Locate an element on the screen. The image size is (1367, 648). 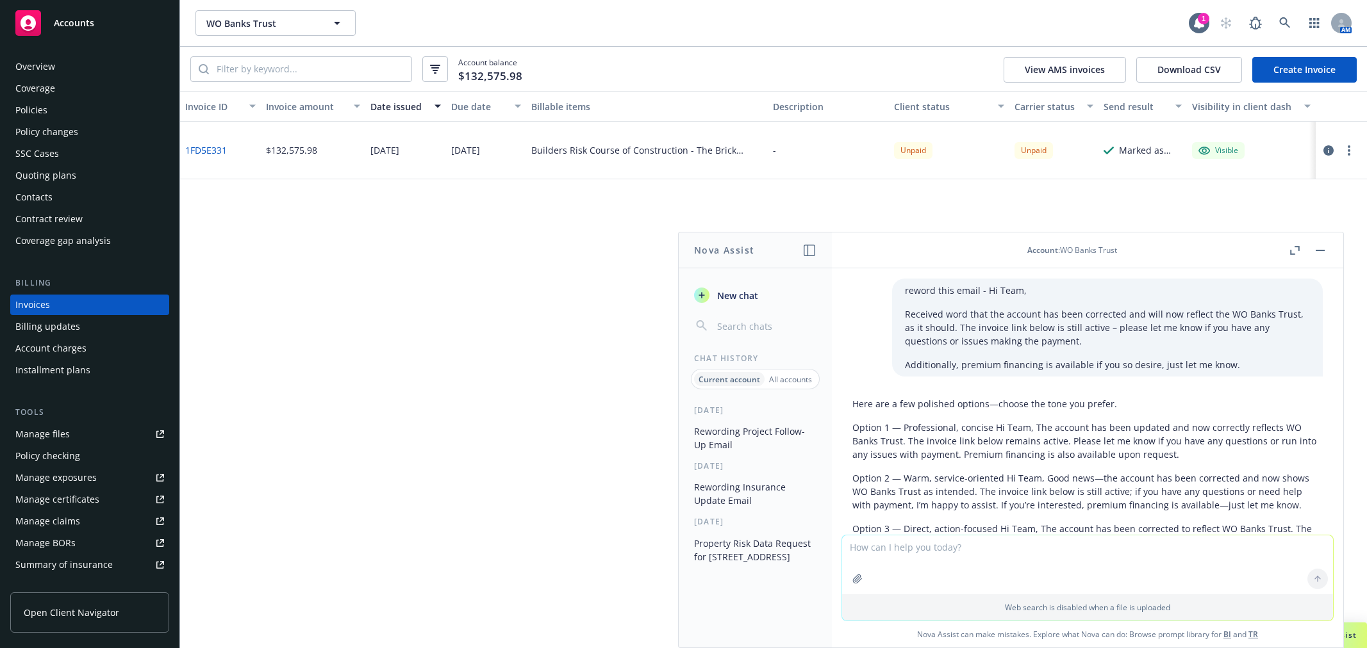
button: Send result is located at coordinates (1142, 106).